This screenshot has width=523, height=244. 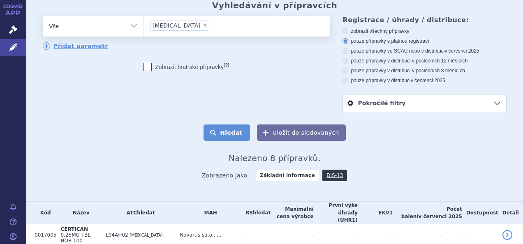 I want to click on a: Přidat parametr, so click(x=75, y=46).